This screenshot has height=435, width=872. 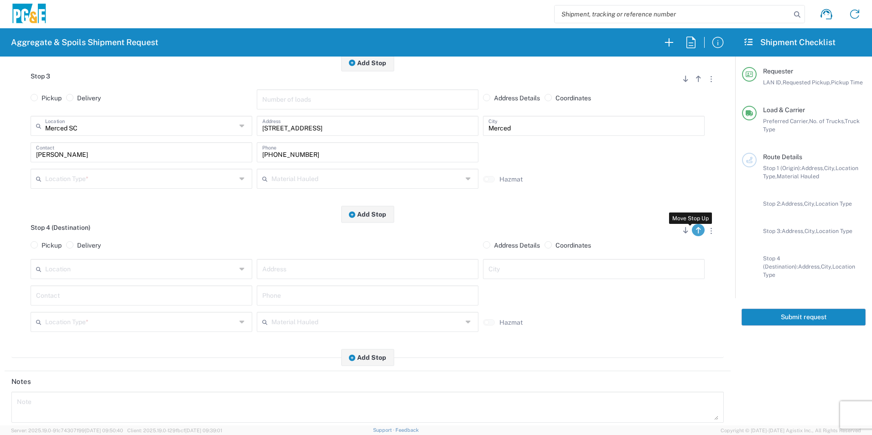 What do you see at coordinates (784, 110) in the screenshot?
I see `span: Load & Carrier` at bounding box center [784, 110].